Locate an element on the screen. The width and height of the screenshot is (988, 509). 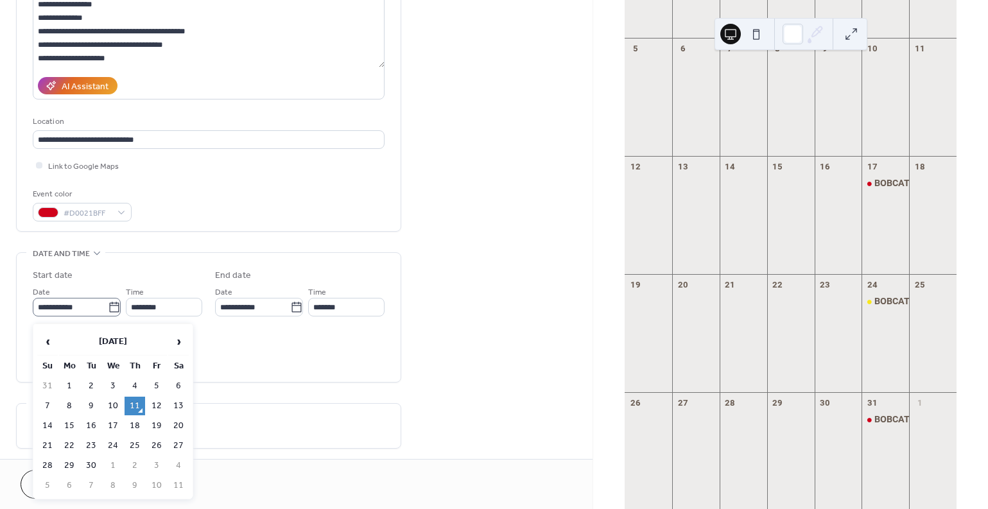
div: 31 is located at coordinates (872, 403).